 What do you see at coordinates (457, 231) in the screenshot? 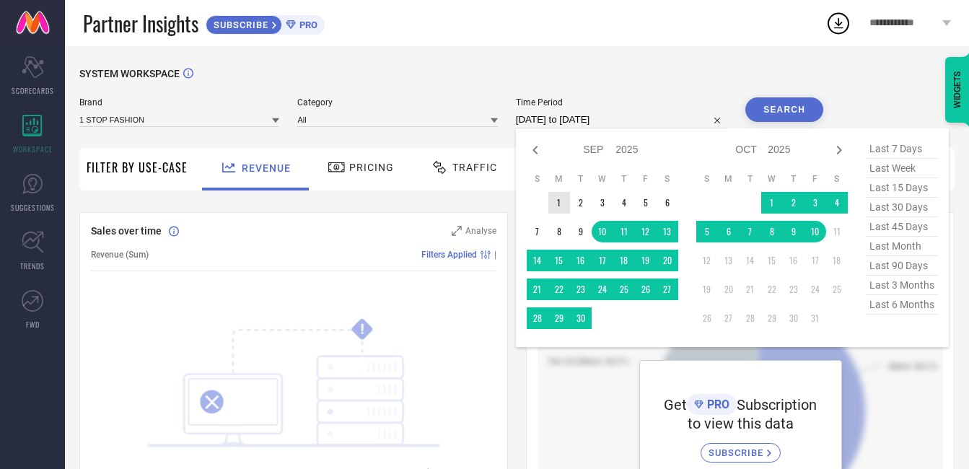
I see `svg: Zoom` at bounding box center [457, 231].